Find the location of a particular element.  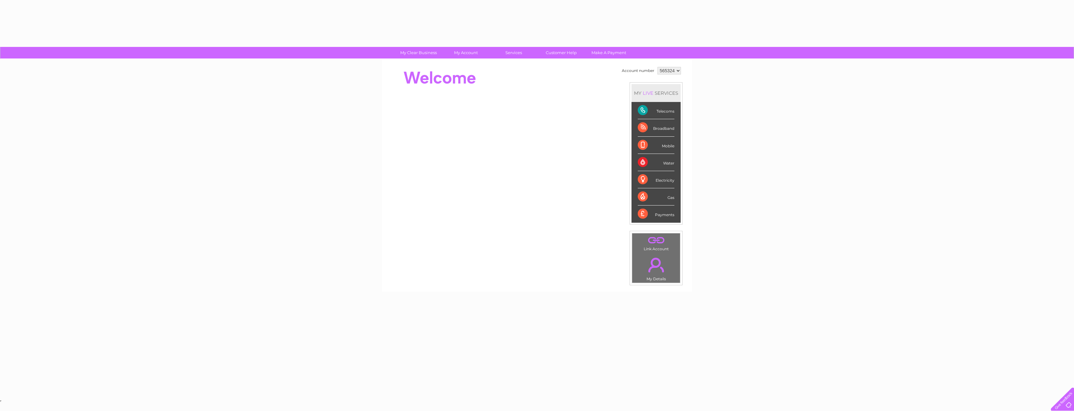

td: Account number is located at coordinates (638, 71).